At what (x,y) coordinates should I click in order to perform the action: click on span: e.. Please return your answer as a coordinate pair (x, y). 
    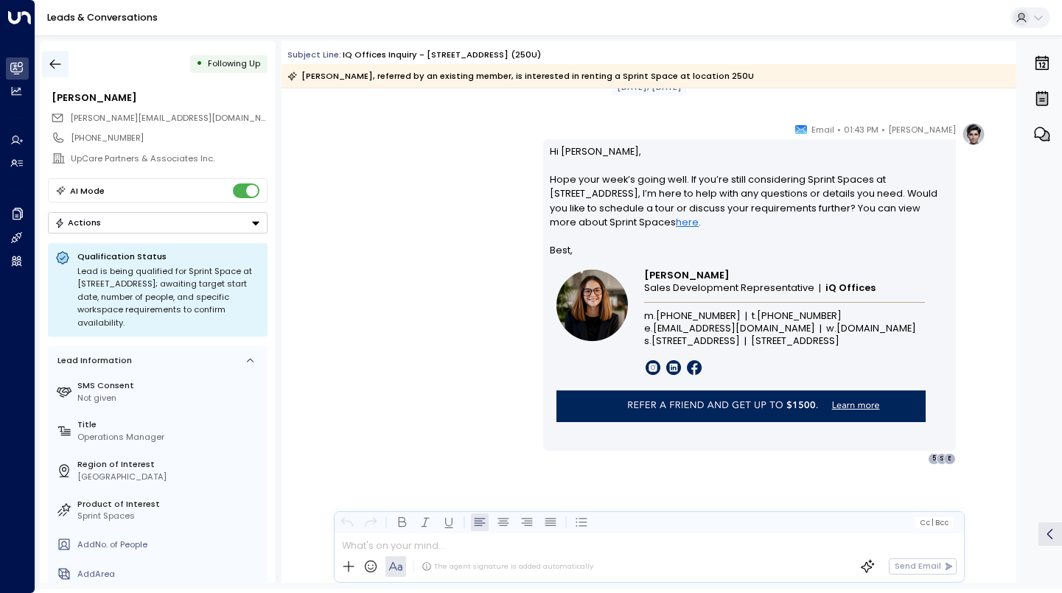
    Looking at the image, I should click on (649, 329).